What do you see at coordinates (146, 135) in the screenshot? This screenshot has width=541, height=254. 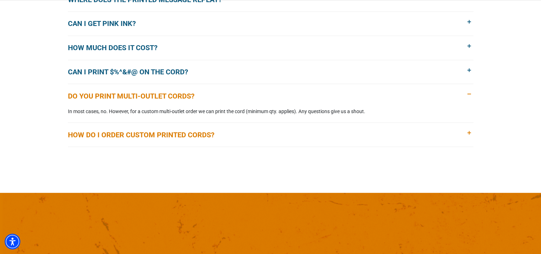 I see `span: How do I order custom printed cords?` at bounding box center [146, 135].